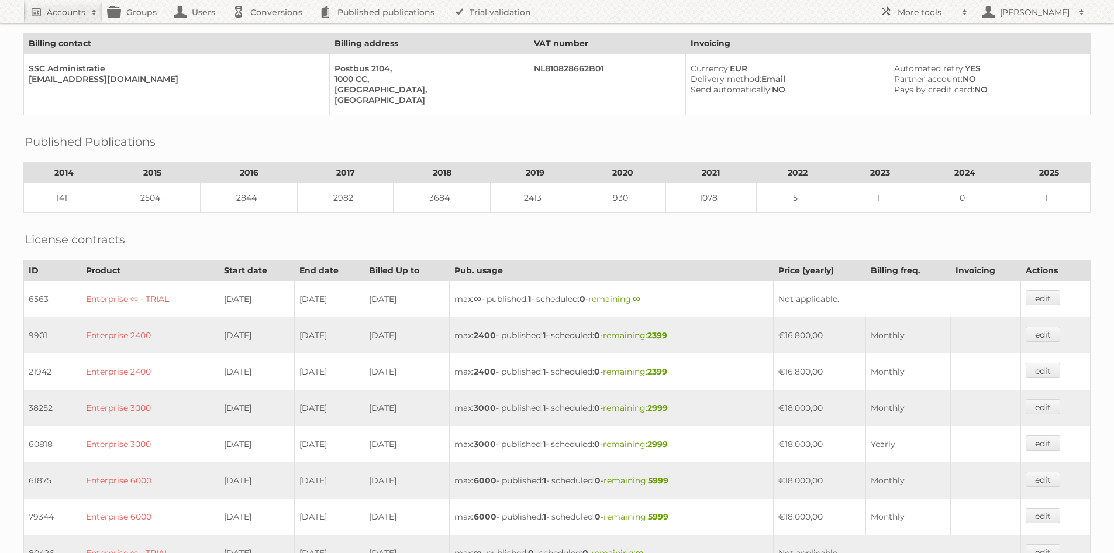 The height and width of the screenshot is (553, 1114). I want to click on th: 2023, so click(880, 173).